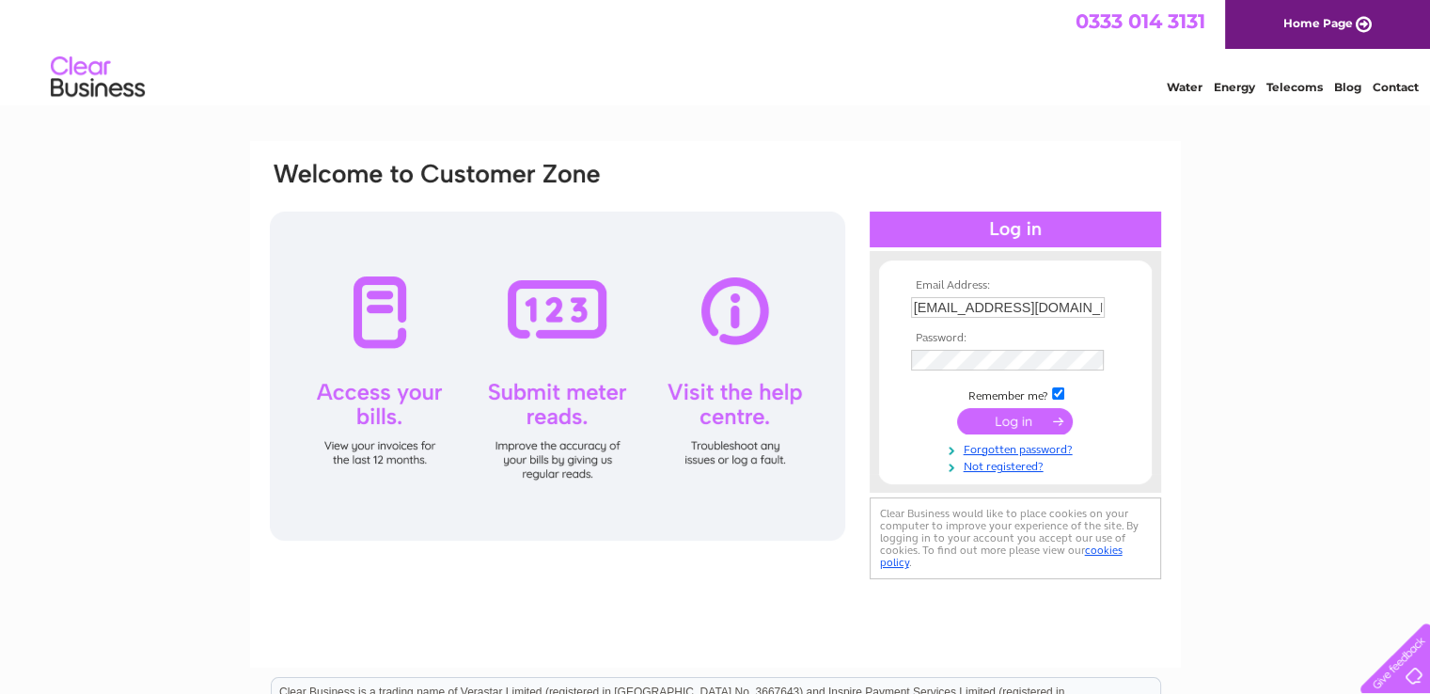  Describe the element at coordinates (98, 77) in the screenshot. I see `img: logo.png` at that location.